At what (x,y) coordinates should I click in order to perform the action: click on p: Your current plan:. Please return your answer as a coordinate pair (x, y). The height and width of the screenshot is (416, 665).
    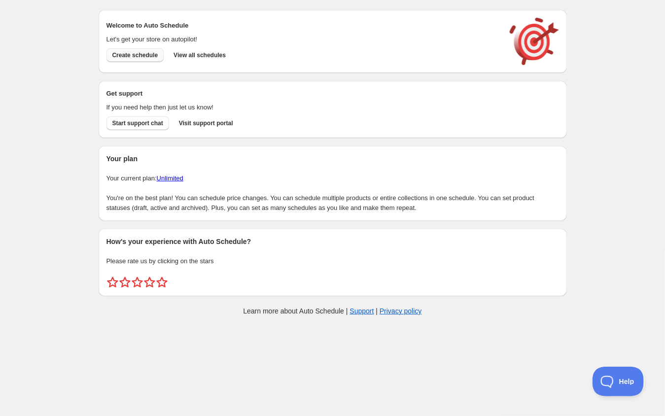
    Looking at the image, I should click on (333, 178).